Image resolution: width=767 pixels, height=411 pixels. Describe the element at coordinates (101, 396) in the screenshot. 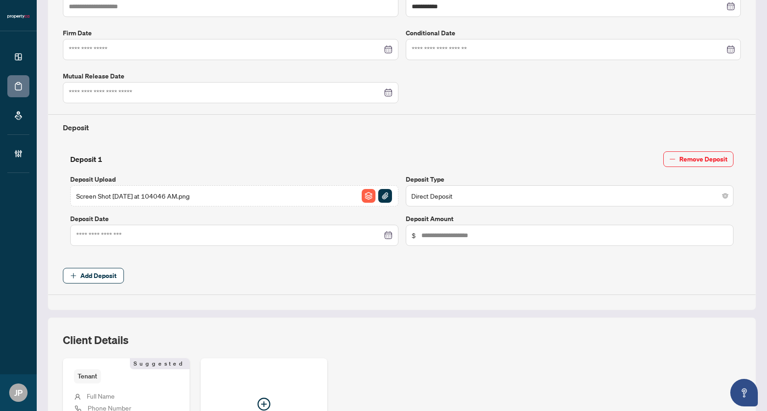

I see `span: Full Name` at that location.